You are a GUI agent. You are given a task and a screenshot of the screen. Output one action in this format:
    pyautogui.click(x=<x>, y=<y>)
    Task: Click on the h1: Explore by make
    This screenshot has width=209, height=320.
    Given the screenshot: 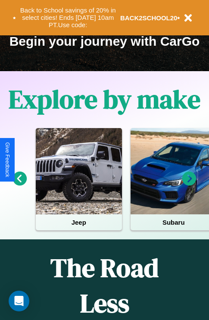 What is the action you would take?
    pyautogui.click(x=104, y=99)
    